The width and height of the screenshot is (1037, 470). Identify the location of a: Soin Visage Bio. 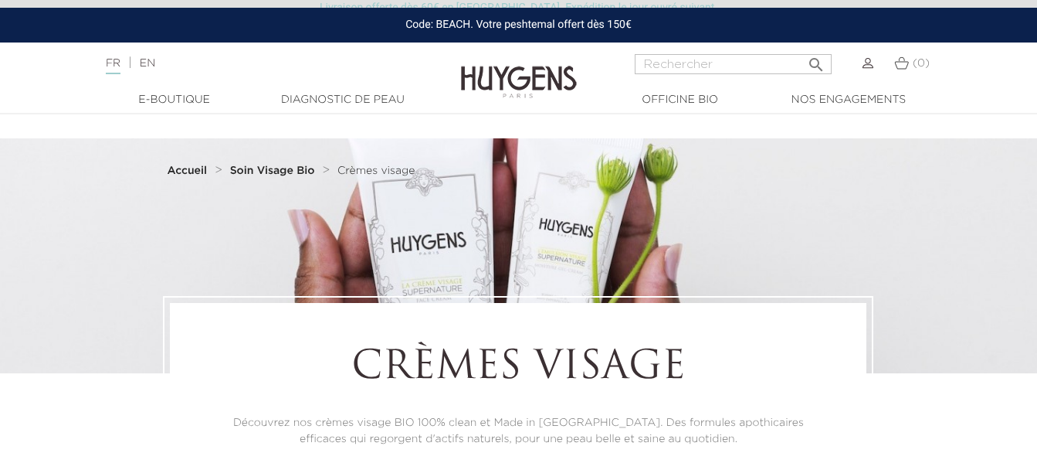
(274, 171).